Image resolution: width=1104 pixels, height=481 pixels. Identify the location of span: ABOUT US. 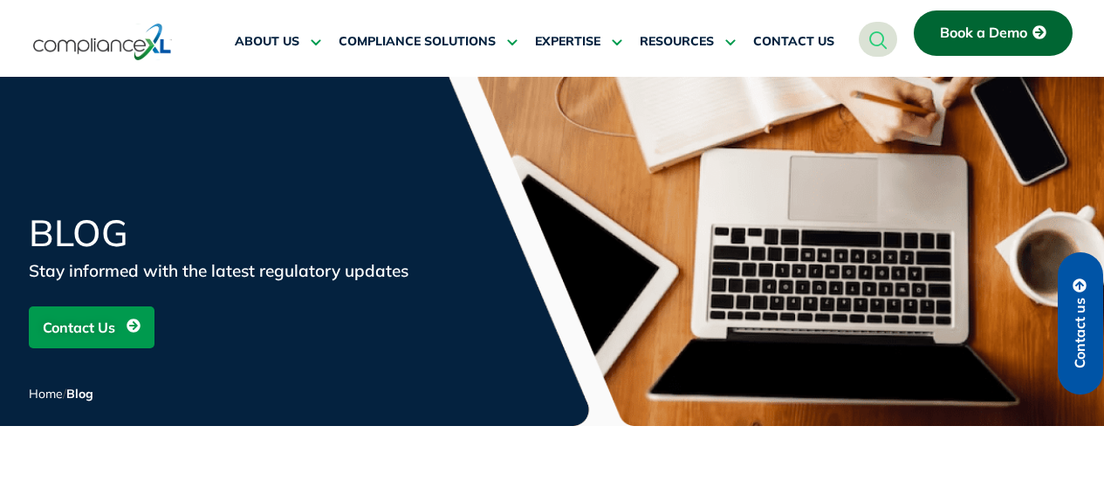
(267, 42).